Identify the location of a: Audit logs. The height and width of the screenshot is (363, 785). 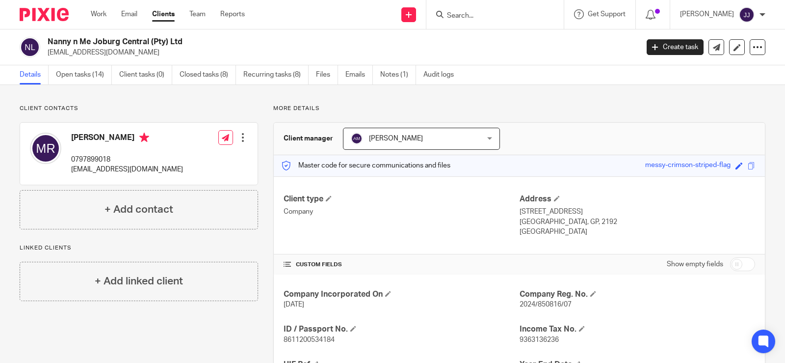
(442, 75).